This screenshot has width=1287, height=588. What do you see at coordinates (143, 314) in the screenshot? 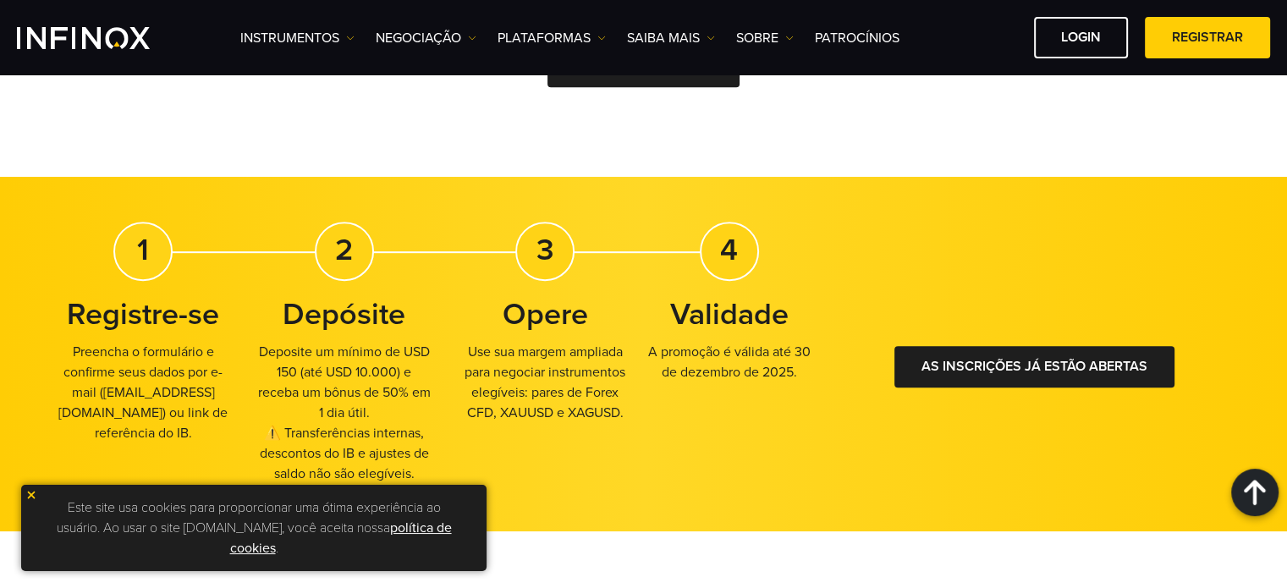
I see `strong: Registre-se` at bounding box center [143, 314].